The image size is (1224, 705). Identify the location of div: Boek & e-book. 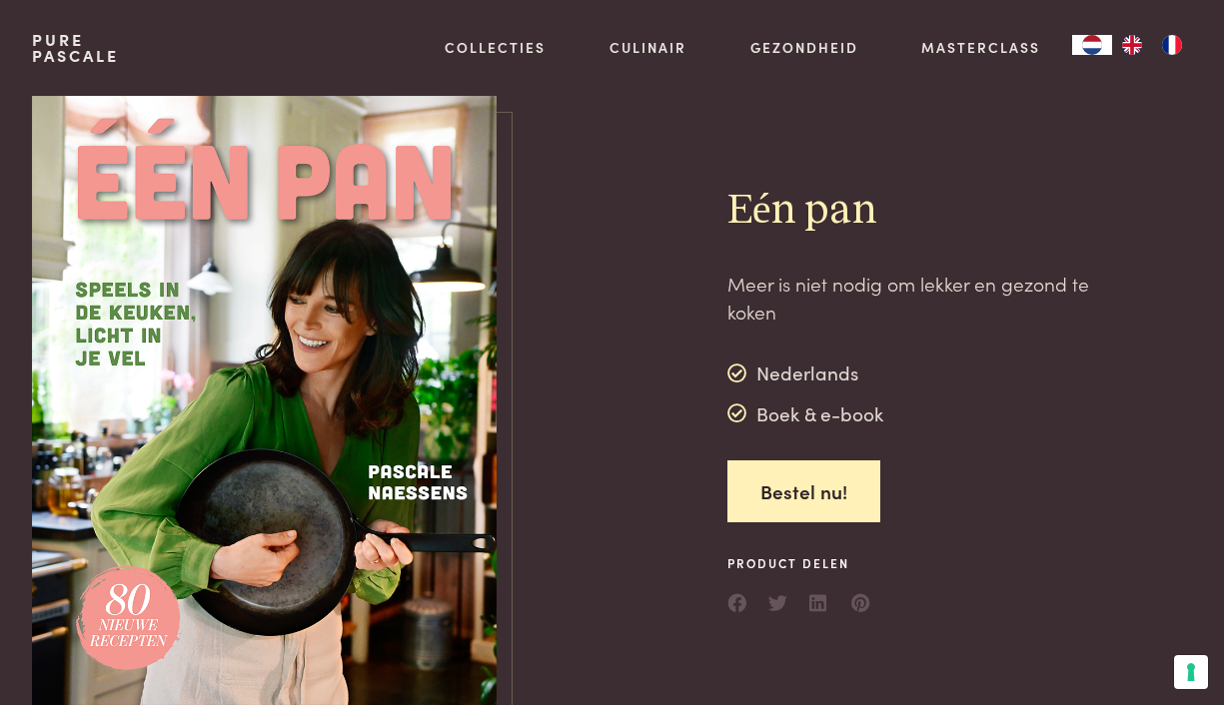
(805, 414).